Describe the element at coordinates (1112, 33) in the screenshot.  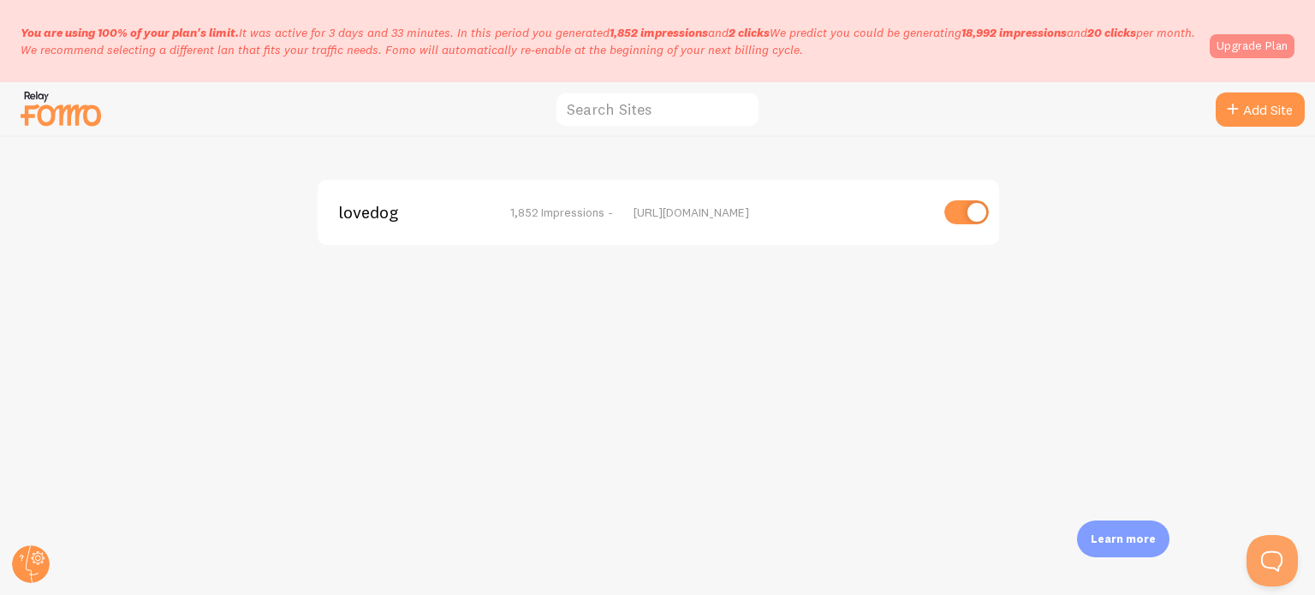
I see `b: 20 clicks` at that location.